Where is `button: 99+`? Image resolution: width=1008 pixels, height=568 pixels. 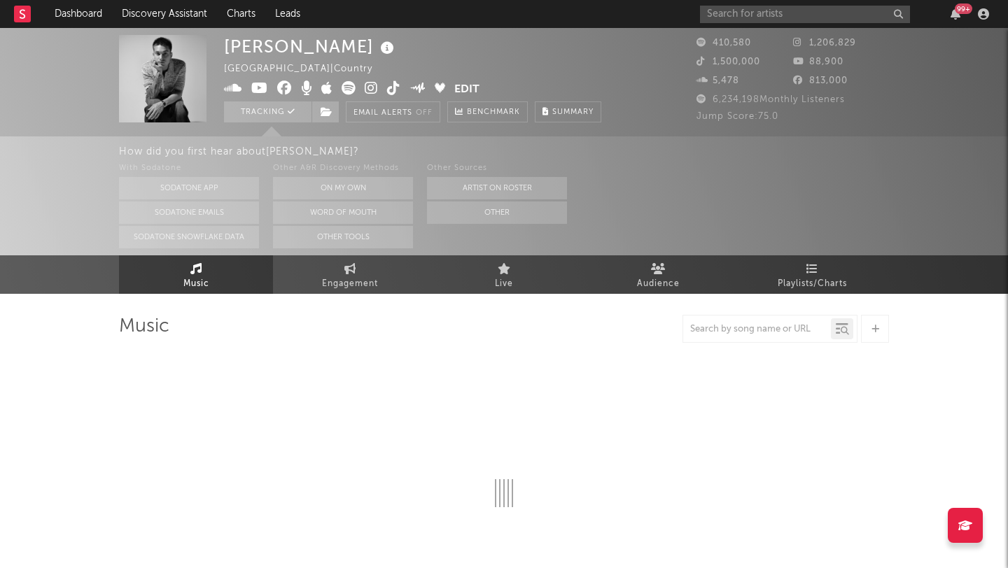
button: 99+ is located at coordinates (956, 14).